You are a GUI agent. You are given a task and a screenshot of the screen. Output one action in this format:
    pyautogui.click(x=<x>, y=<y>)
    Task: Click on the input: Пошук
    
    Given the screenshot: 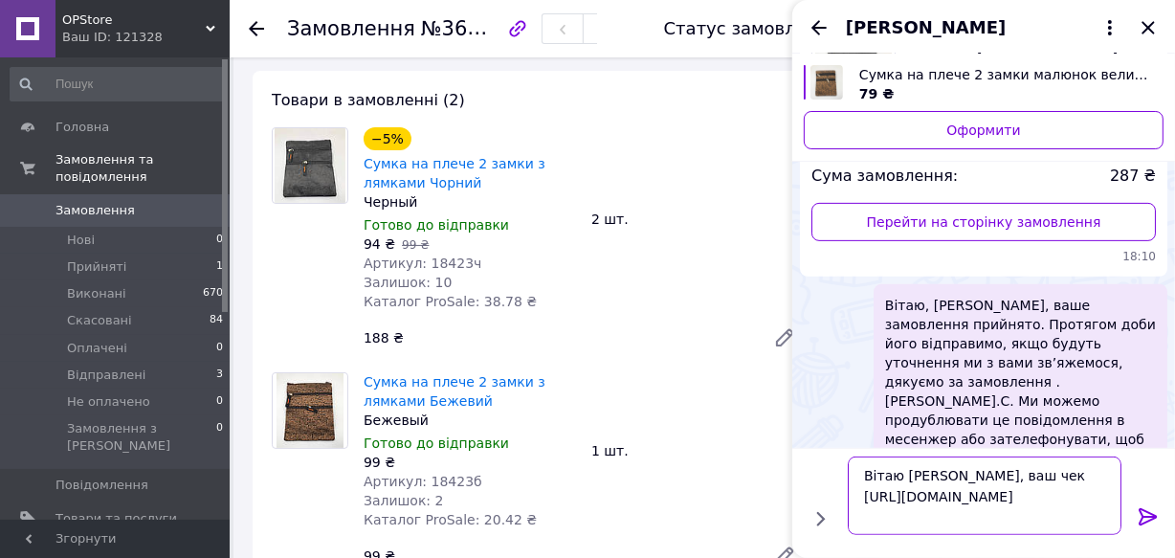 What is the action you would take?
    pyautogui.click(x=117, y=84)
    